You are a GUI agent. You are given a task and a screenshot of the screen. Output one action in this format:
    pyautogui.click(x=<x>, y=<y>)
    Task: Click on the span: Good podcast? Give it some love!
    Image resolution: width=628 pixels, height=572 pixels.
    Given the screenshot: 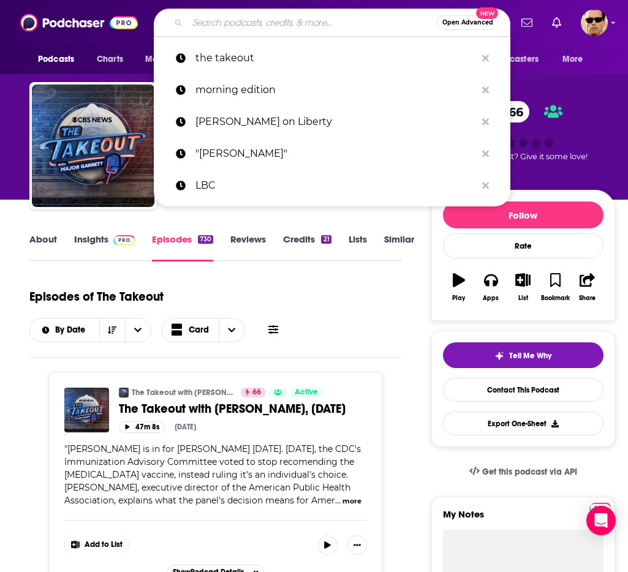 What is the action you would take?
    pyautogui.click(x=523, y=156)
    